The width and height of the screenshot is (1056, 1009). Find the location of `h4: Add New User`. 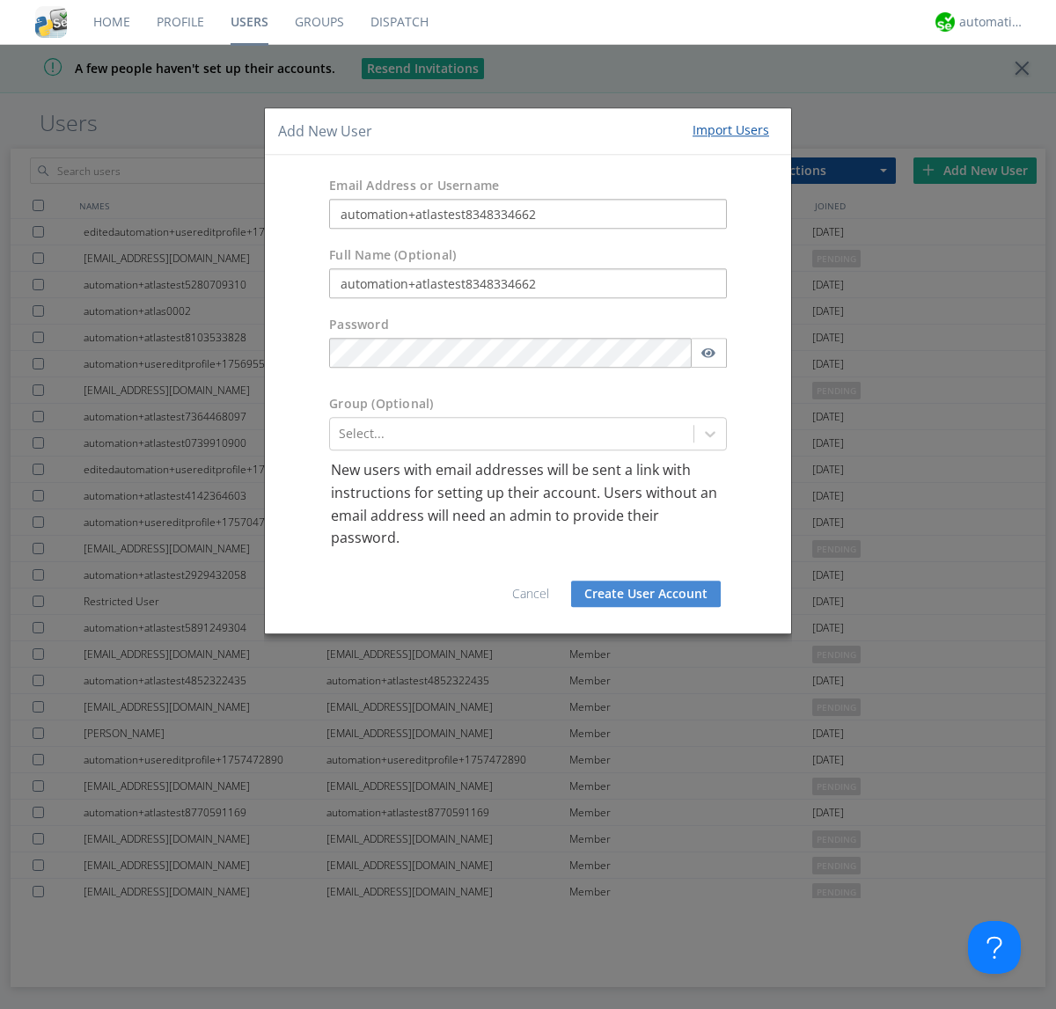

h4: Add New User is located at coordinates (325, 131).